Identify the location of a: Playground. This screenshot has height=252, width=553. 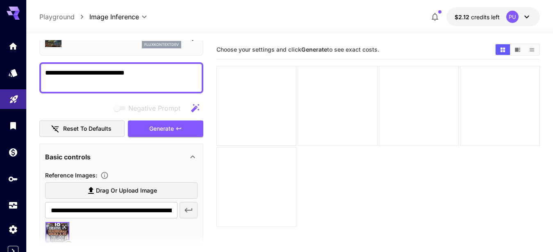
(57, 17).